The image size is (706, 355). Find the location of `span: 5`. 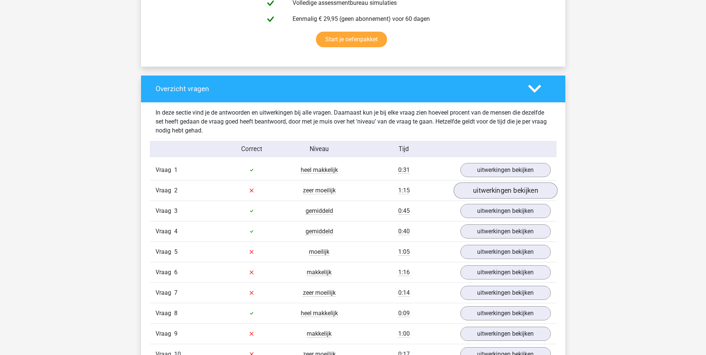

span: 5 is located at coordinates (176, 251).